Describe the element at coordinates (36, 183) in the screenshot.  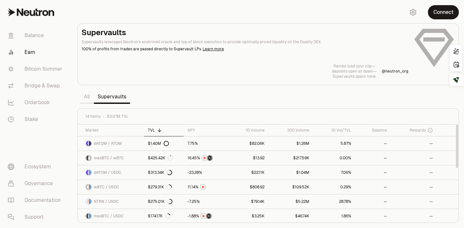
I see `a: Governance` at that location.